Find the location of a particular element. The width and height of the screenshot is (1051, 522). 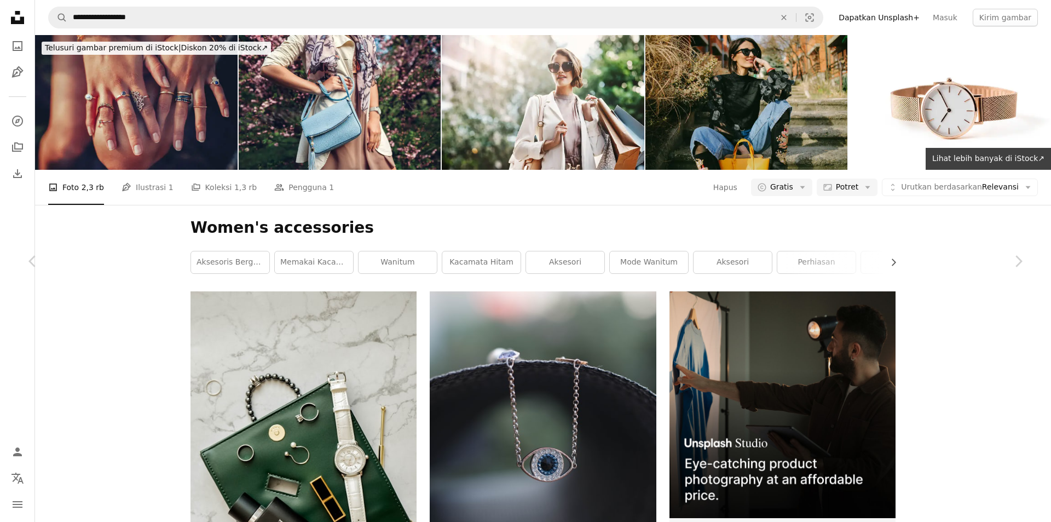

img: file-1715714098234-25b8b4e9d8faimage is located at coordinates (782, 404).